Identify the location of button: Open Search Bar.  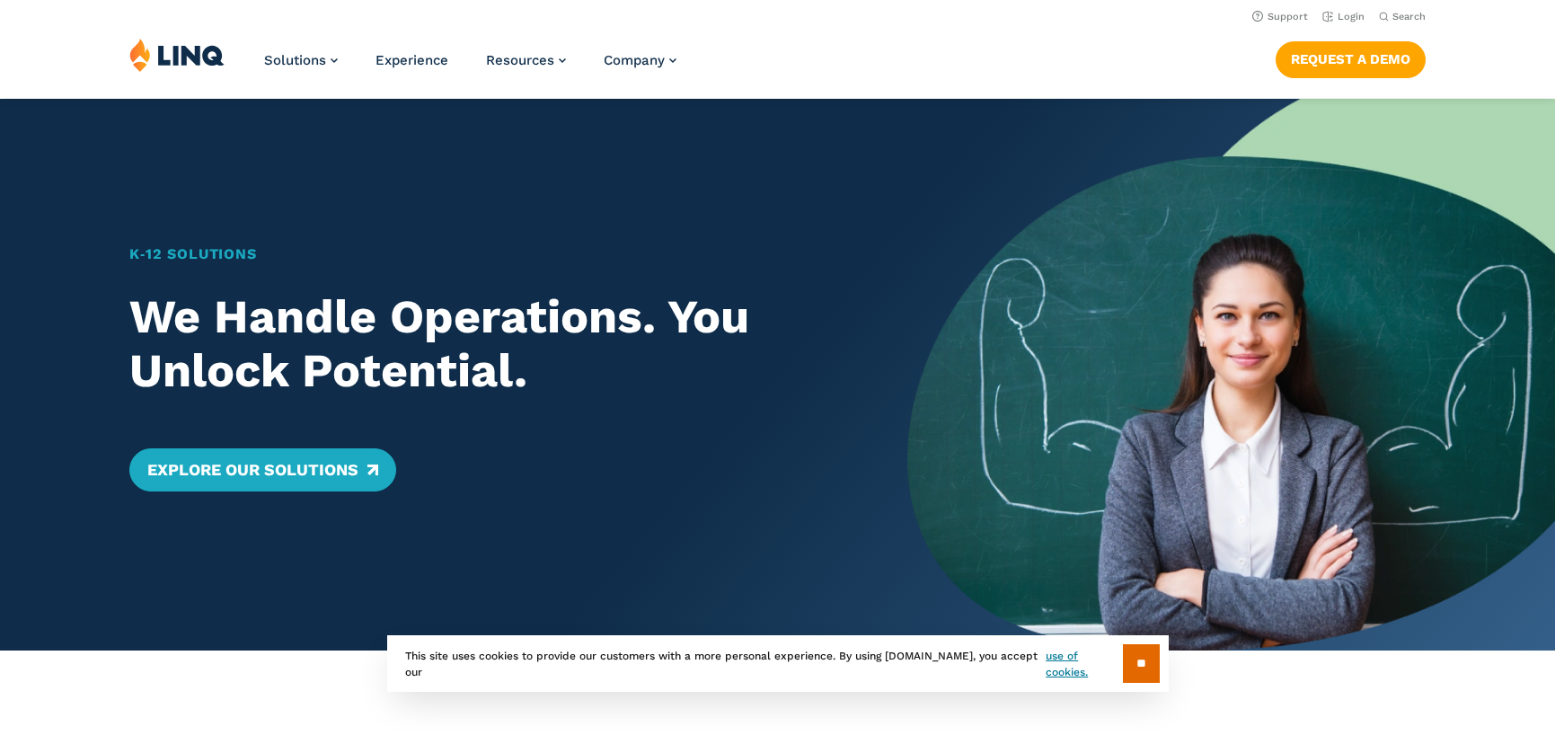
(1403, 16).